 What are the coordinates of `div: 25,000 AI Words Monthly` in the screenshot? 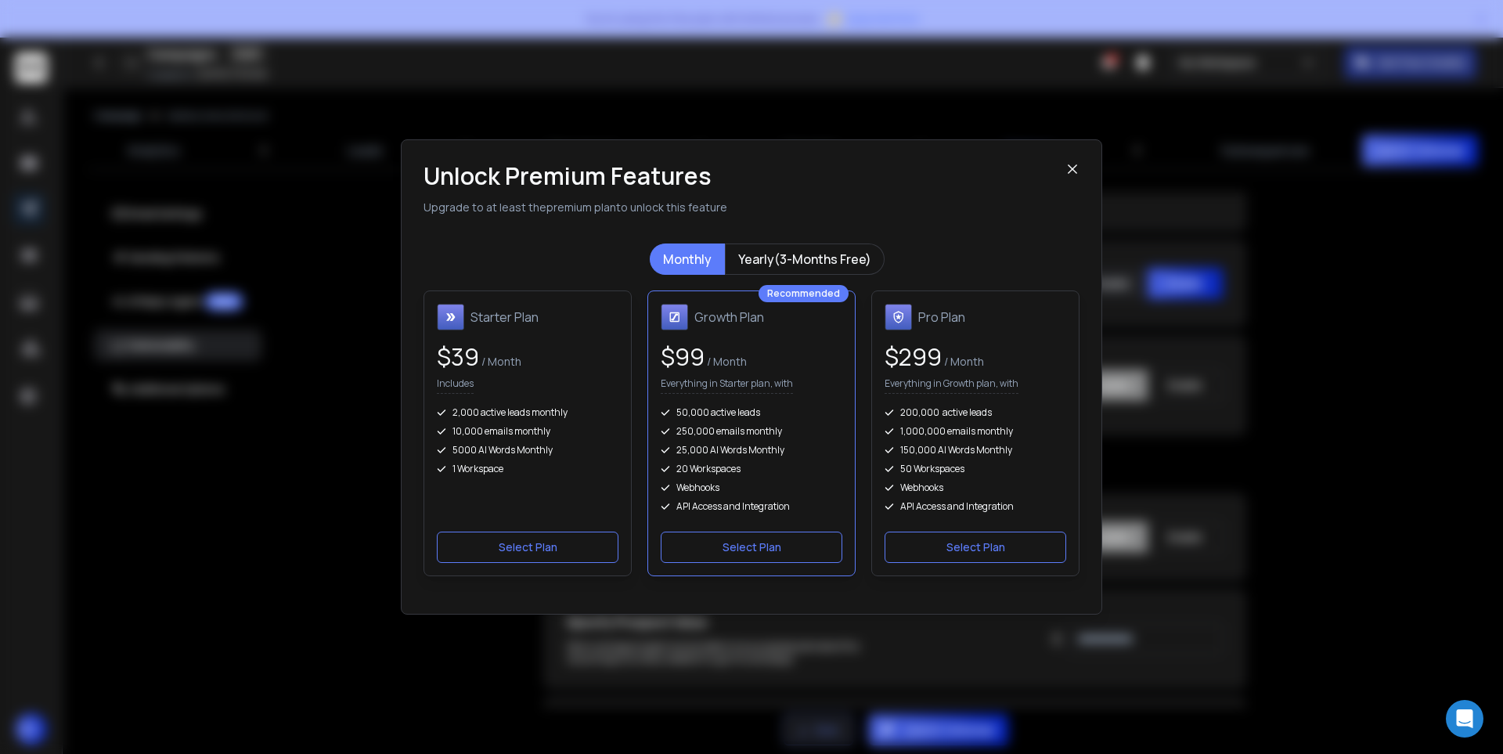 It's located at (752, 450).